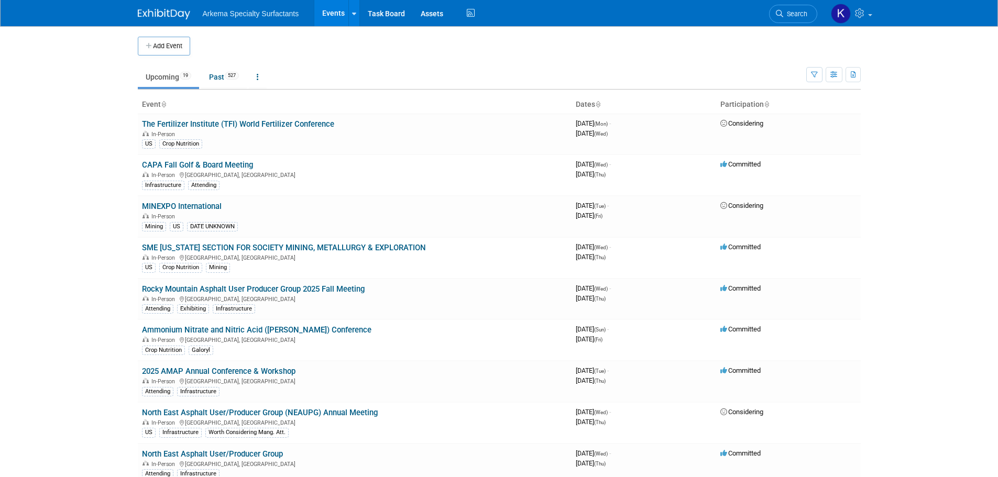 The image size is (998, 477). I want to click on a: North East Asphalt User/Producer Group, so click(212, 454).